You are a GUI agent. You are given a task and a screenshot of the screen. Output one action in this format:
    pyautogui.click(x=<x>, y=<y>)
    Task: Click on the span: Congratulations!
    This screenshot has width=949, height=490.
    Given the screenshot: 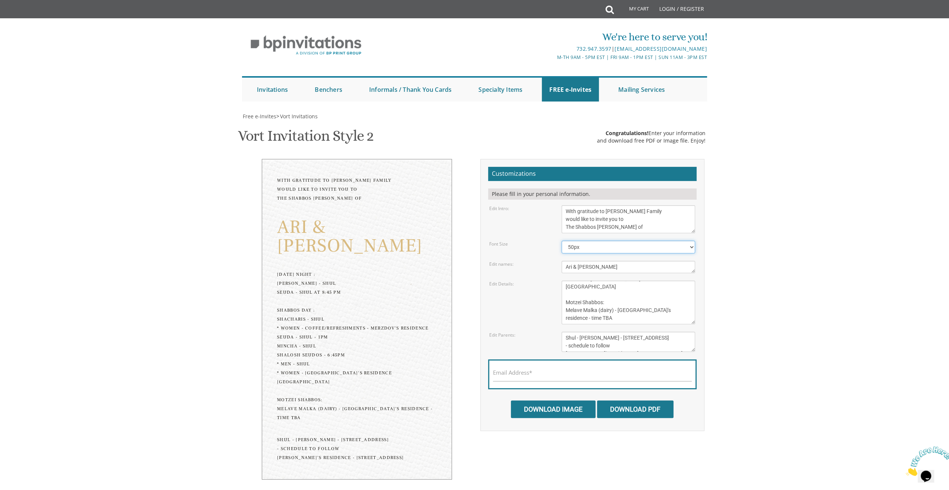 What is the action you would take?
    pyautogui.click(x=627, y=133)
    